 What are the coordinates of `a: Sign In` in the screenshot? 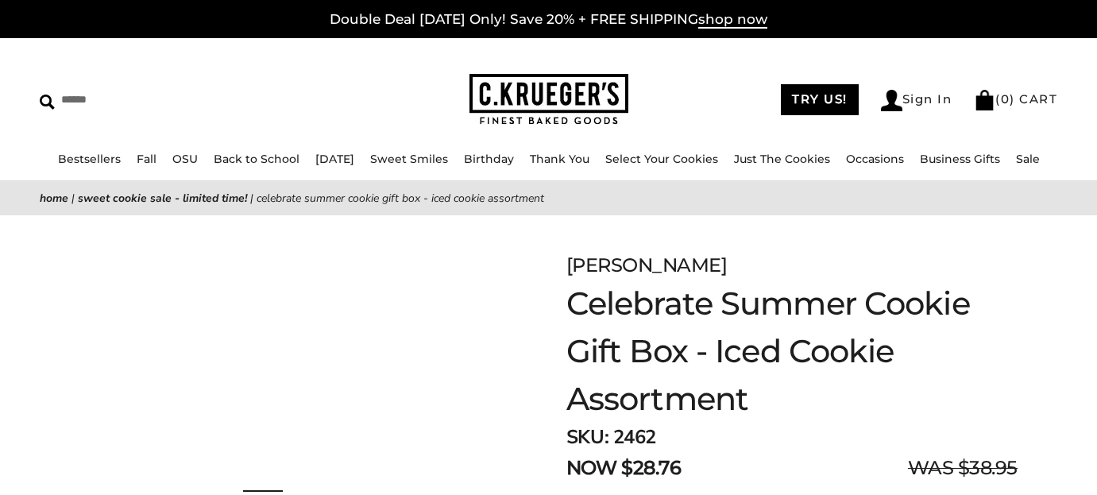 It's located at (916, 100).